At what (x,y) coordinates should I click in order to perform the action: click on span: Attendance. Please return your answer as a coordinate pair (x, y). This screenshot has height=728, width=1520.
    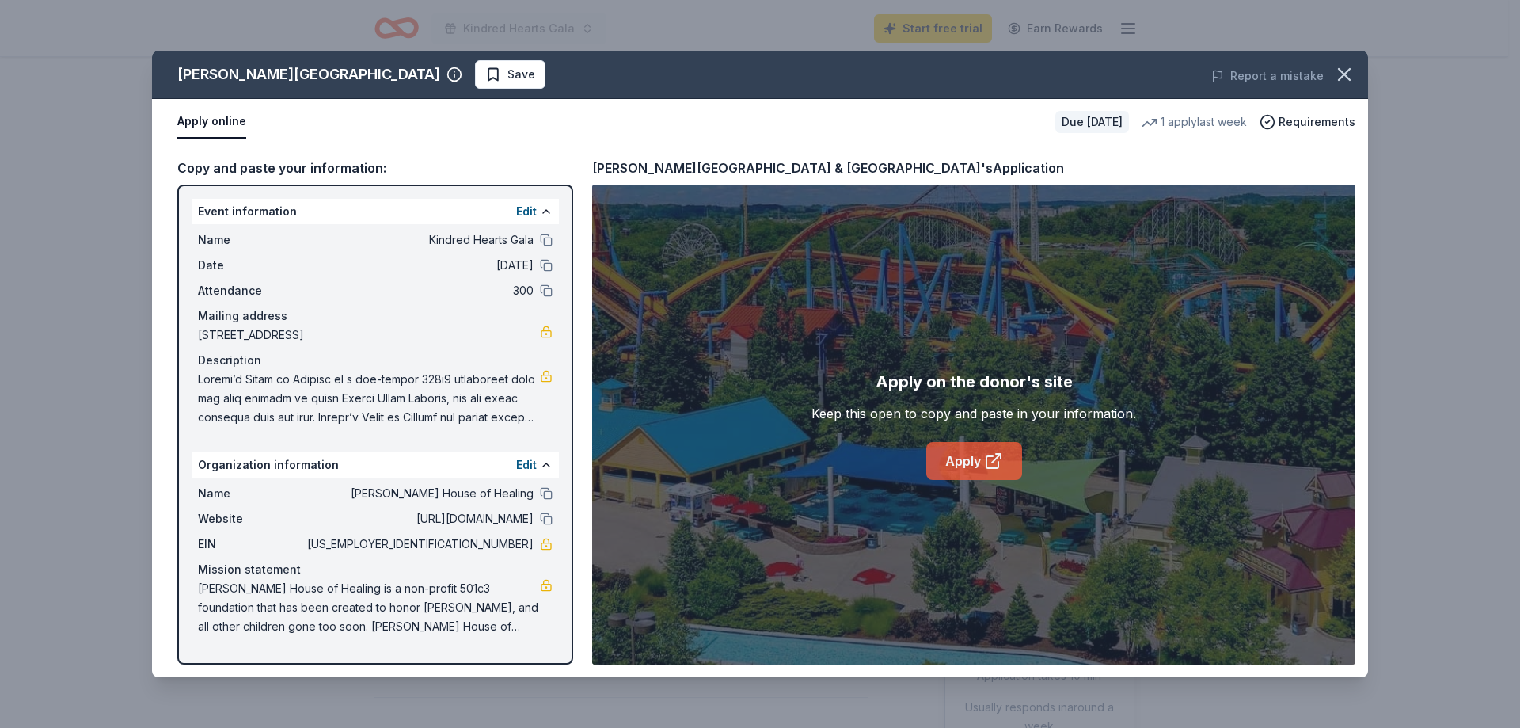
    Looking at the image, I should click on (251, 291).